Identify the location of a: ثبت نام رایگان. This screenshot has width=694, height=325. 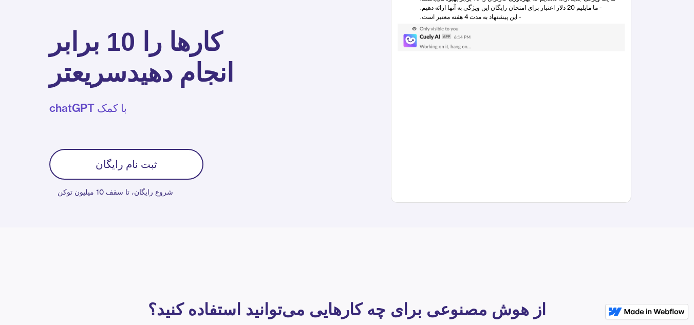
(126, 164).